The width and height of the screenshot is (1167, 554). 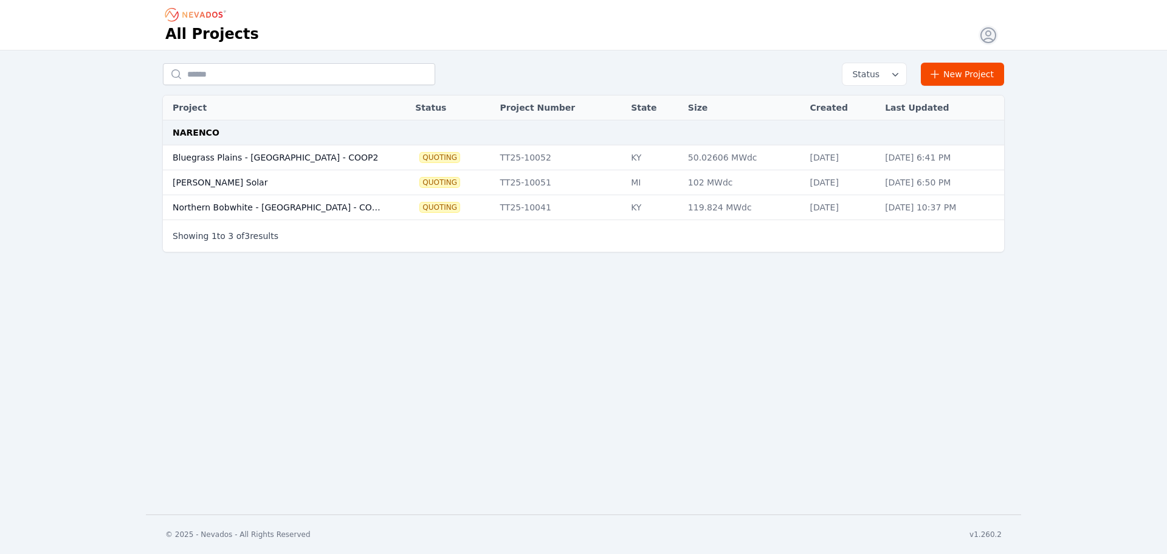 I want to click on nav: Breadcrumb, so click(x=198, y=15).